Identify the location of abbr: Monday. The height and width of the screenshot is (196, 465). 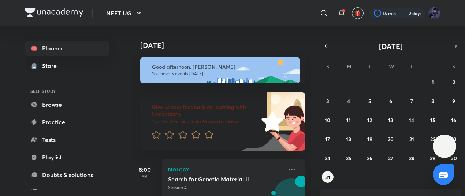
(349, 66).